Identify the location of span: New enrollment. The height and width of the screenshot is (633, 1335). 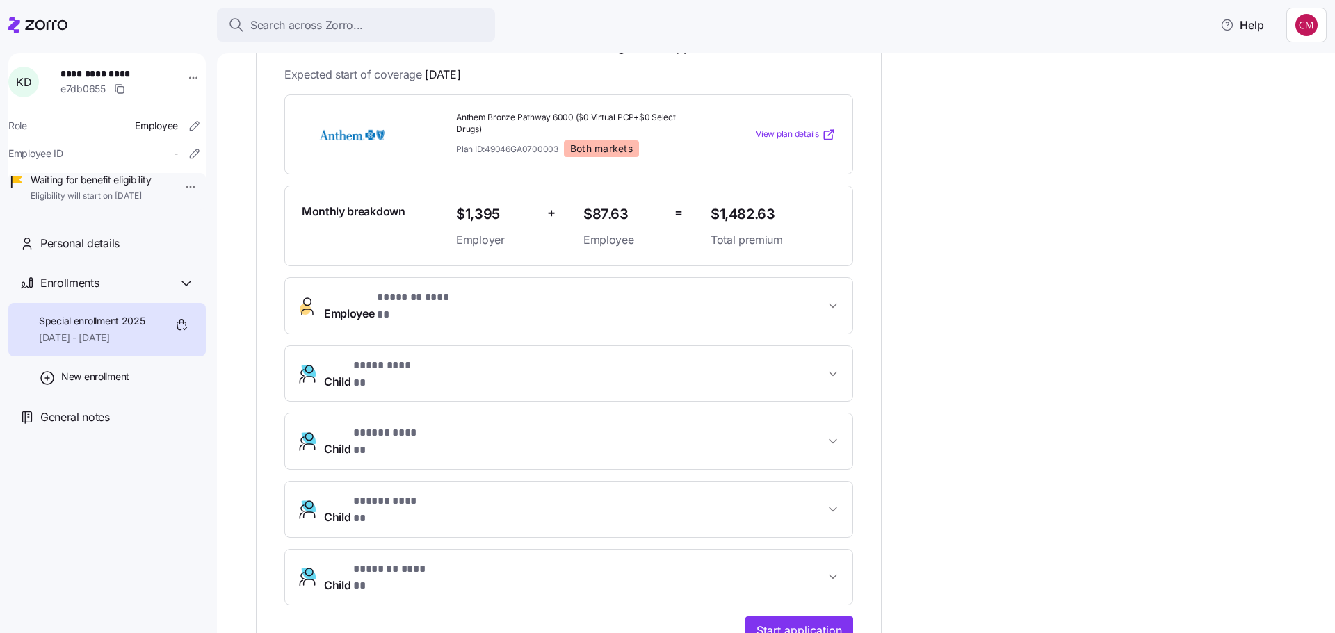
(95, 377).